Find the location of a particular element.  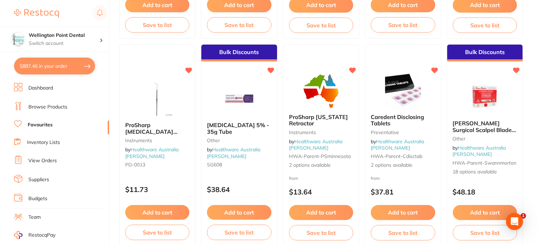

b: Swann-Morton Surgical Scalpel Blade 100/Box is located at coordinates (485, 126).